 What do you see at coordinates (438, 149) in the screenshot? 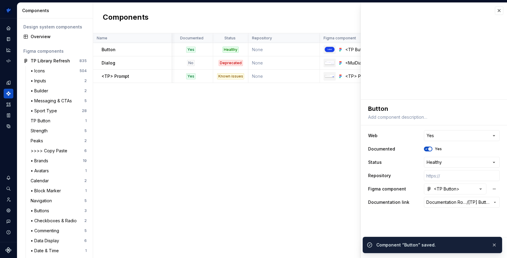
I see `label: Yes` at bounding box center [438, 149].